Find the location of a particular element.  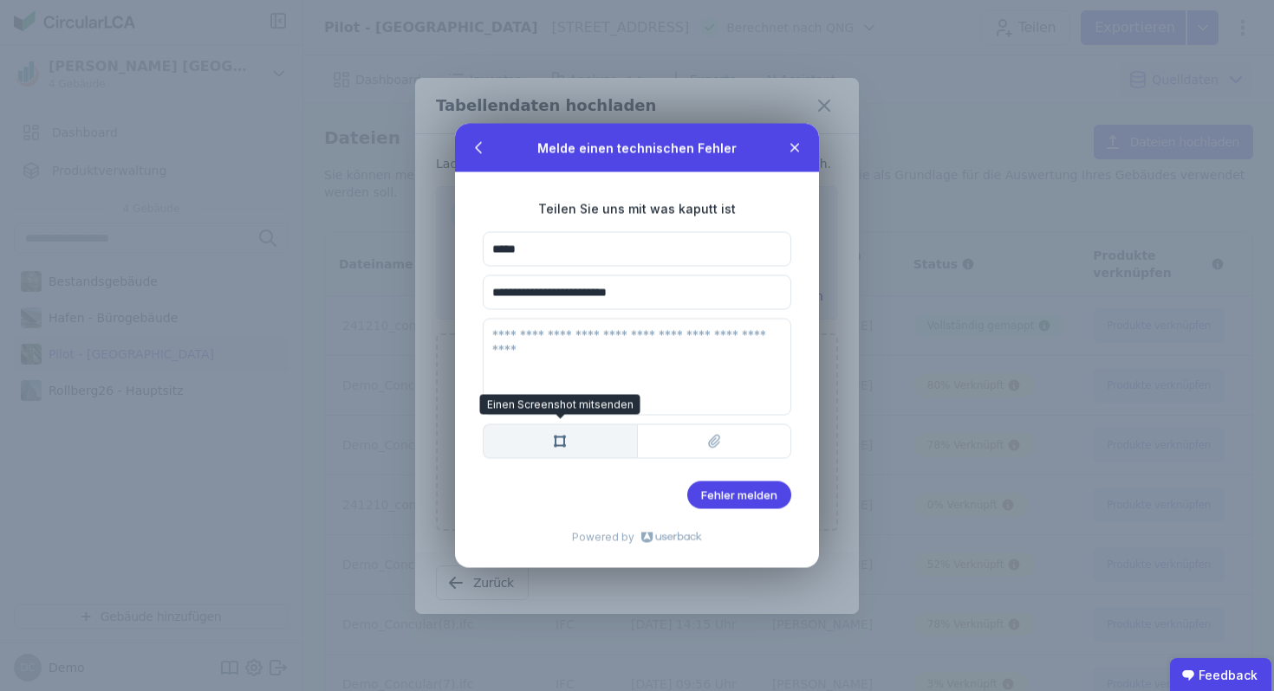

button: Fehler melden is located at coordinates (739, 496).